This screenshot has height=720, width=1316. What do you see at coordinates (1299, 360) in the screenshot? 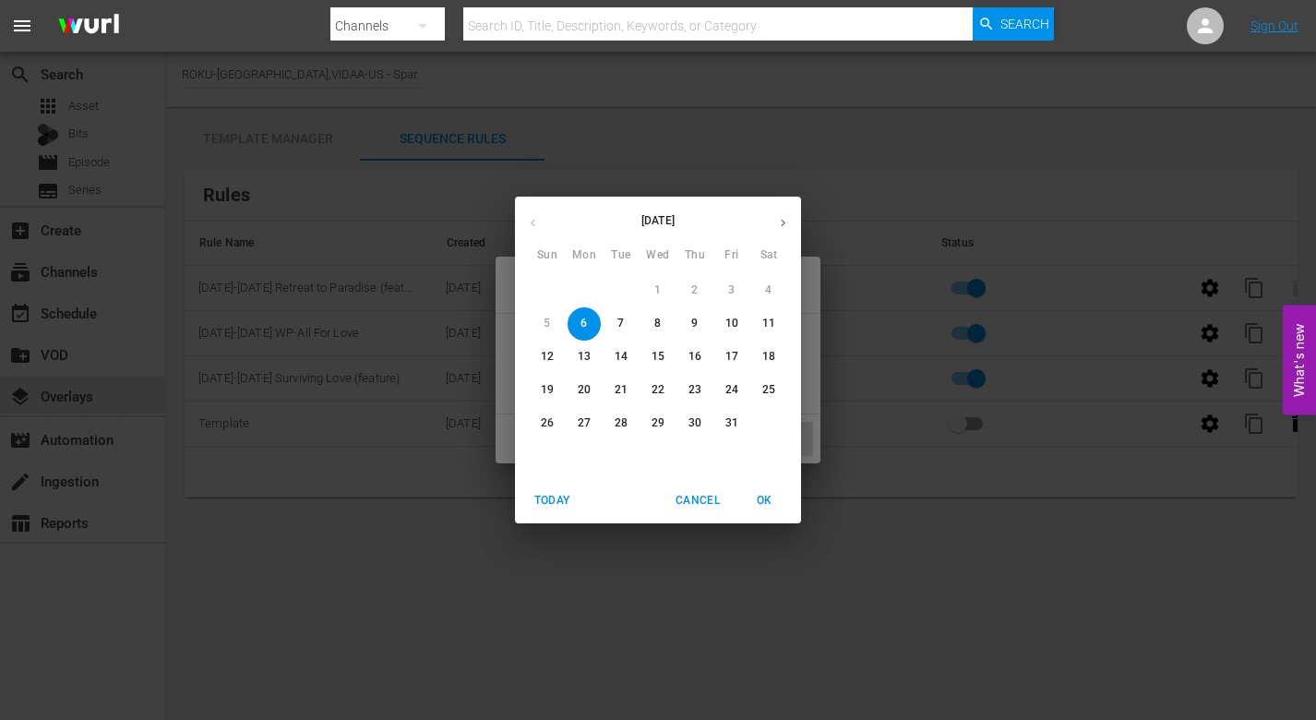
I see `button: Open Feedback Widget` at bounding box center [1299, 360].